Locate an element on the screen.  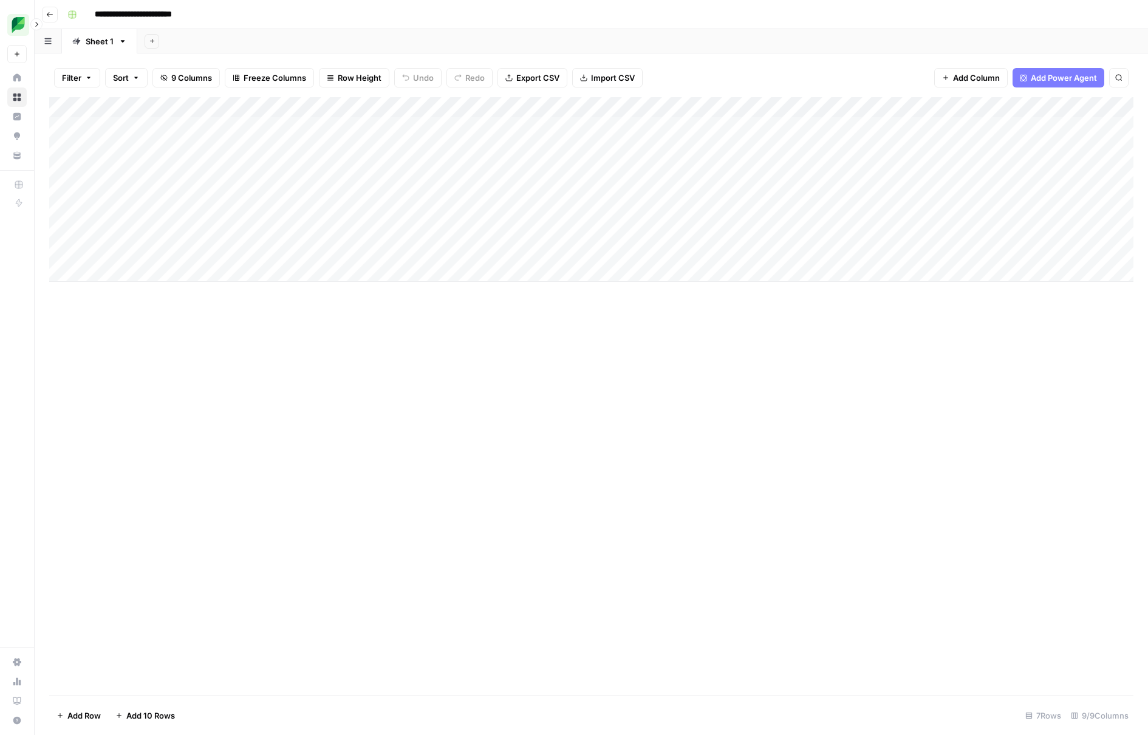
button: Help + Support is located at coordinates (17, 720).